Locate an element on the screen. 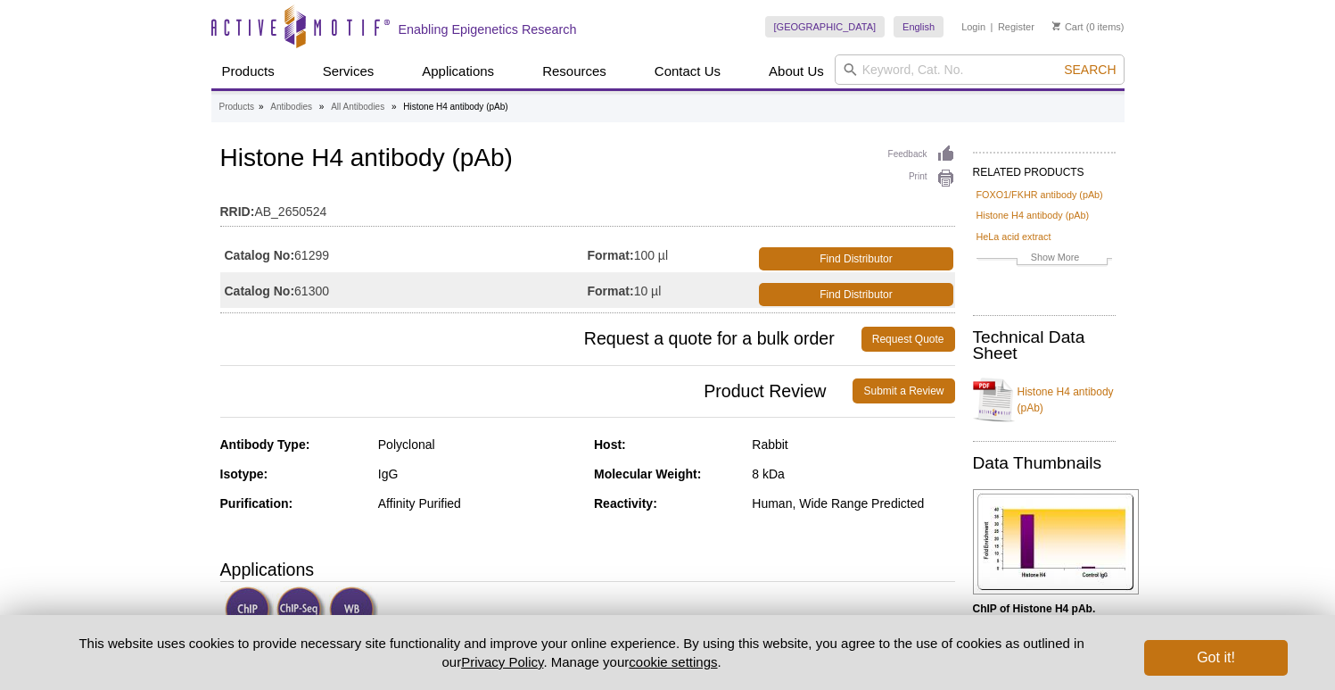 This screenshot has width=1335, height=690. h2: Enabling Epigenetics Research is located at coordinates (488, 29).